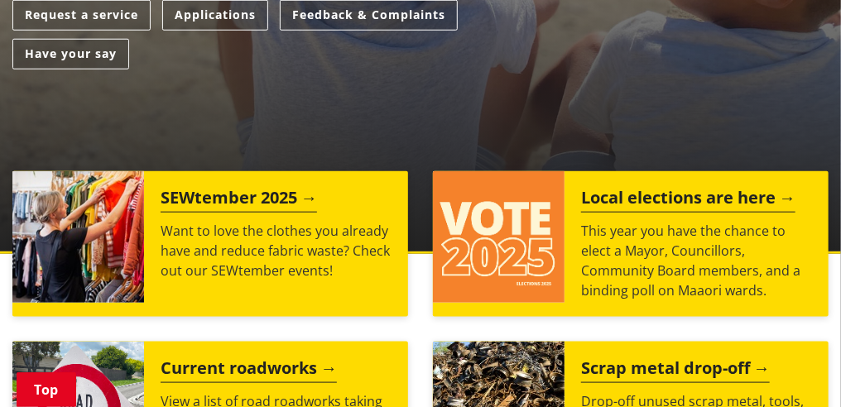 This screenshot has width=841, height=407. Describe the element at coordinates (248, 371) in the screenshot. I see `h2: Current roadworks` at that location.